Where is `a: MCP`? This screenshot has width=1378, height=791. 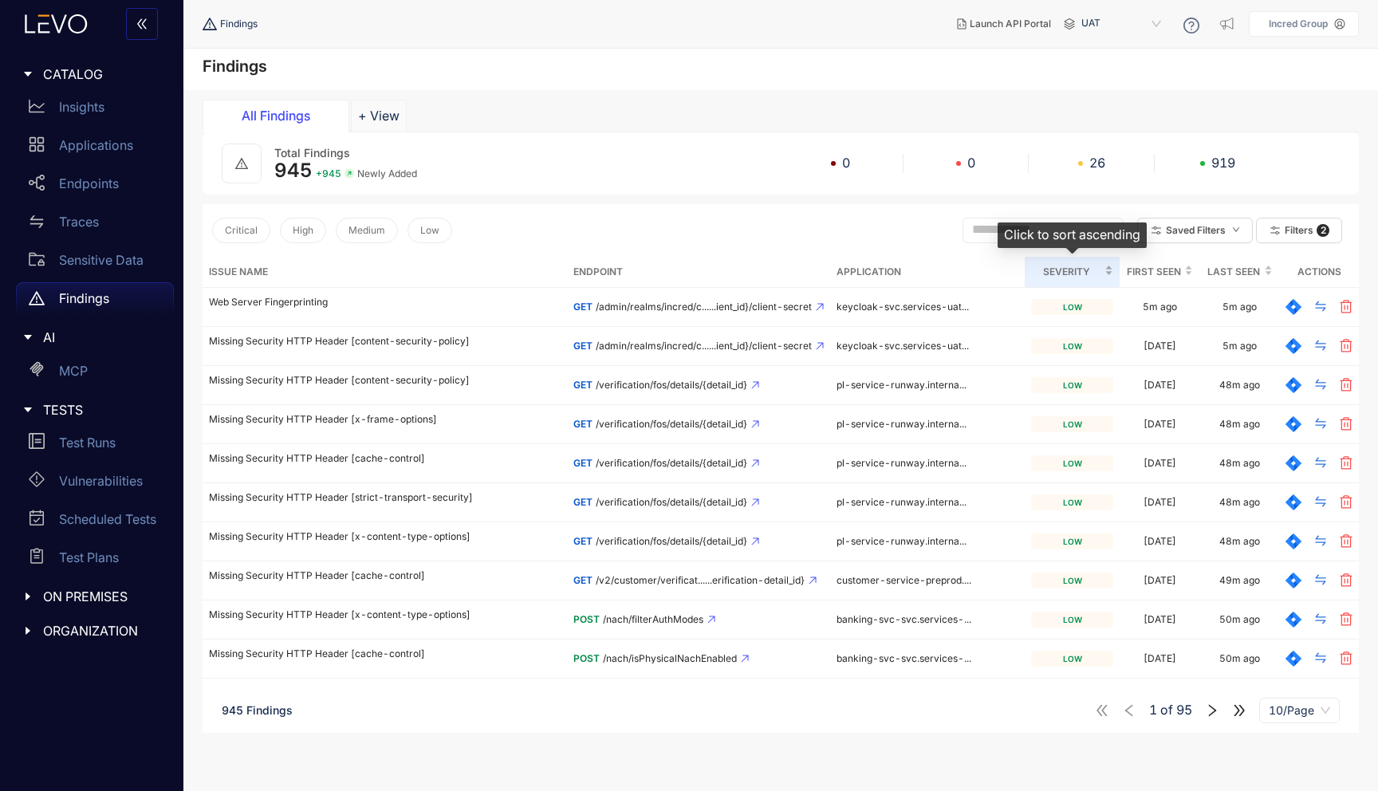 a: MCP is located at coordinates (95, 374).